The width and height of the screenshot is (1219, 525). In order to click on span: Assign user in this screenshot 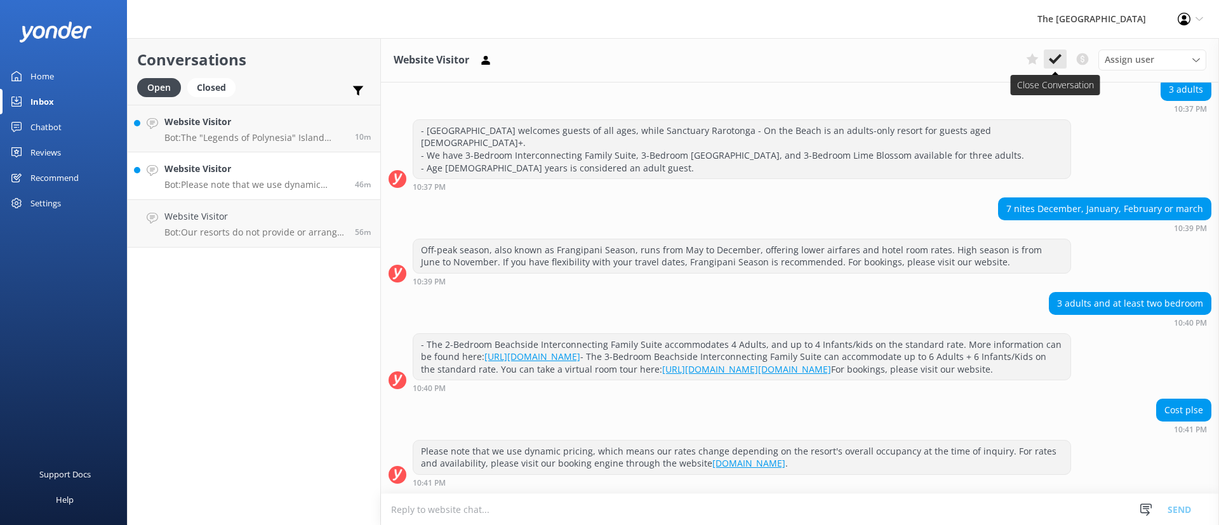, I will do `click(1129, 60)`.